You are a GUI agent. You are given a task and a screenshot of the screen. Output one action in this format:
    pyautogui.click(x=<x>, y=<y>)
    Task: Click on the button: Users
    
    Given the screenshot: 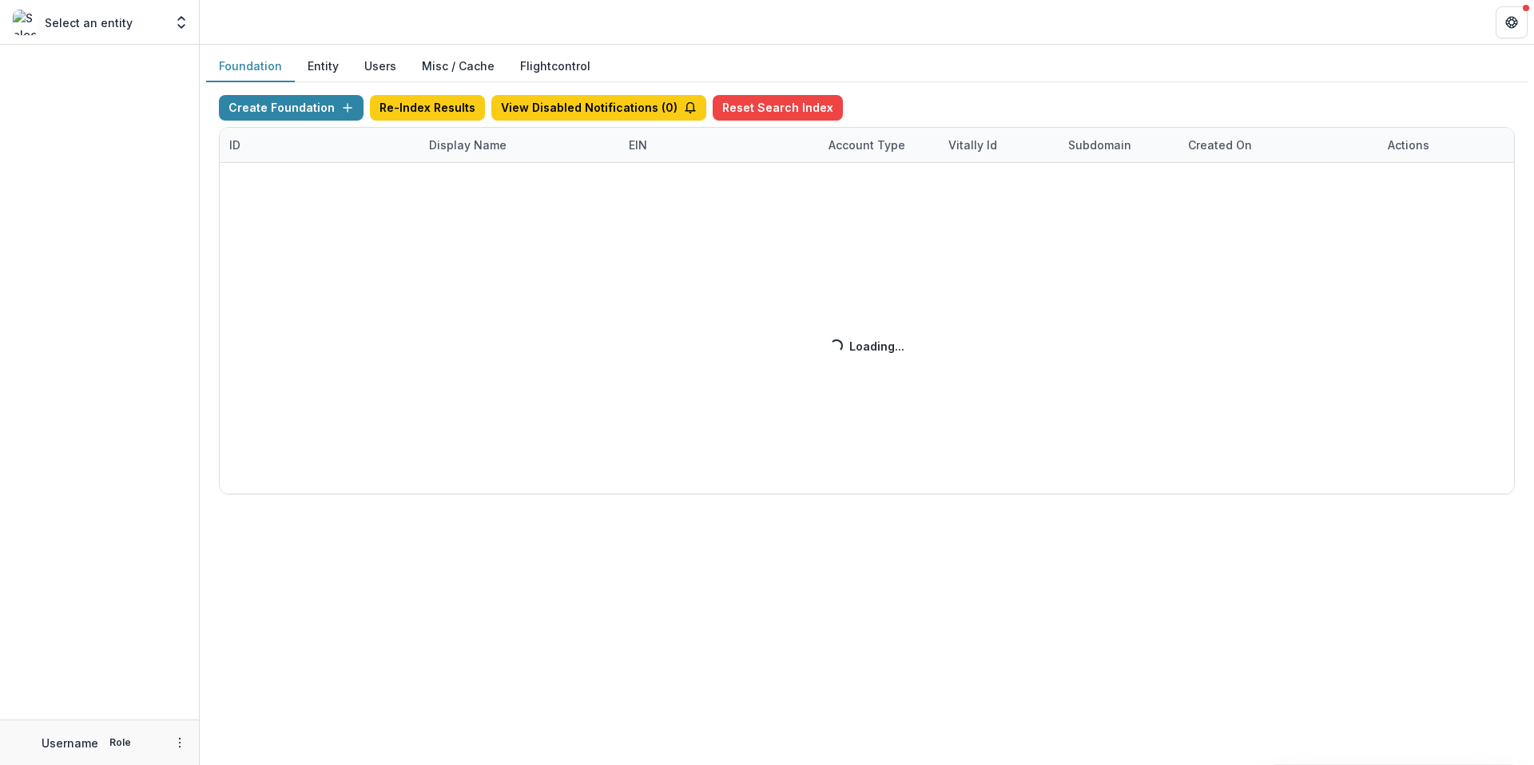 What is the action you would take?
    pyautogui.click(x=380, y=66)
    